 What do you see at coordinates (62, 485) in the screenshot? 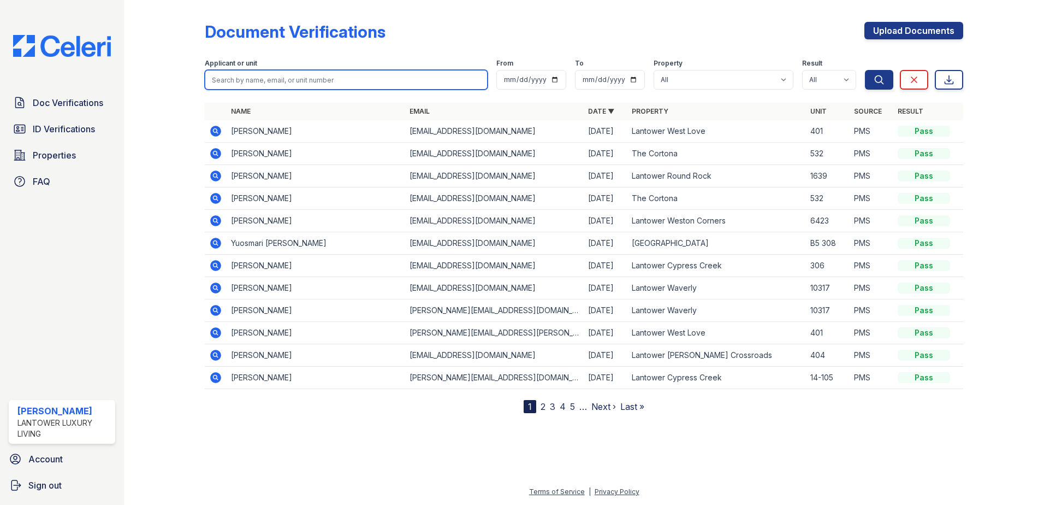
I see `button: Sign out` at bounding box center [62, 485].